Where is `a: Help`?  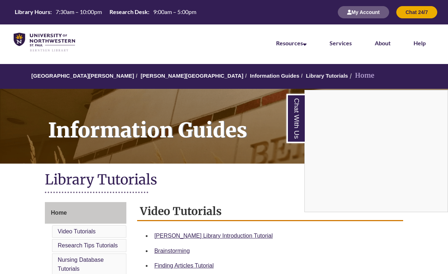 a: Help is located at coordinates (420, 43).